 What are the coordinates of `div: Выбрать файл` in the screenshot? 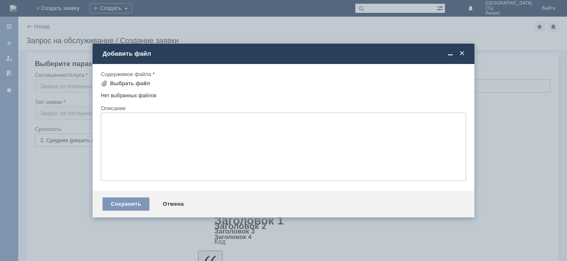 It's located at (130, 83).